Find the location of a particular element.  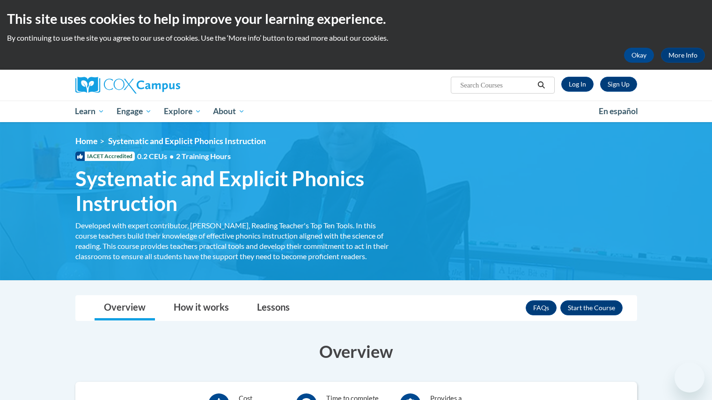

span: Learn is located at coordinates (89, 111).